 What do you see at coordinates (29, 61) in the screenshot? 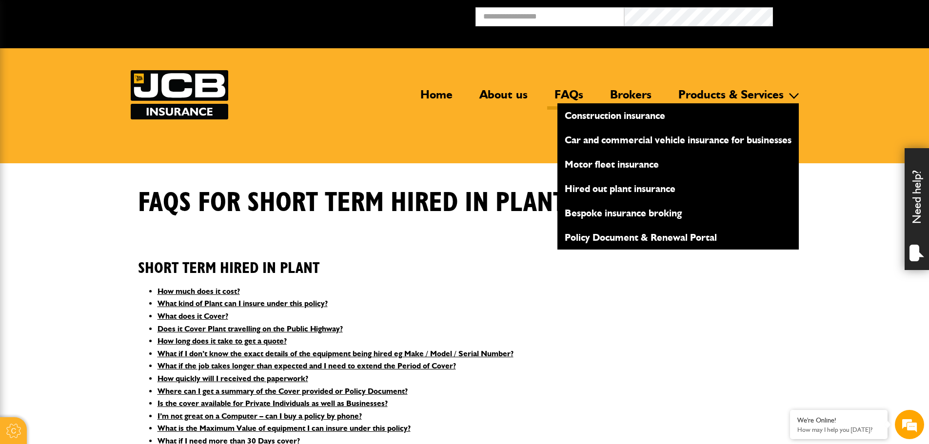
I see `img: d_20077148190_company_1631870298795_20077148190` at bounding box center [29, 61].